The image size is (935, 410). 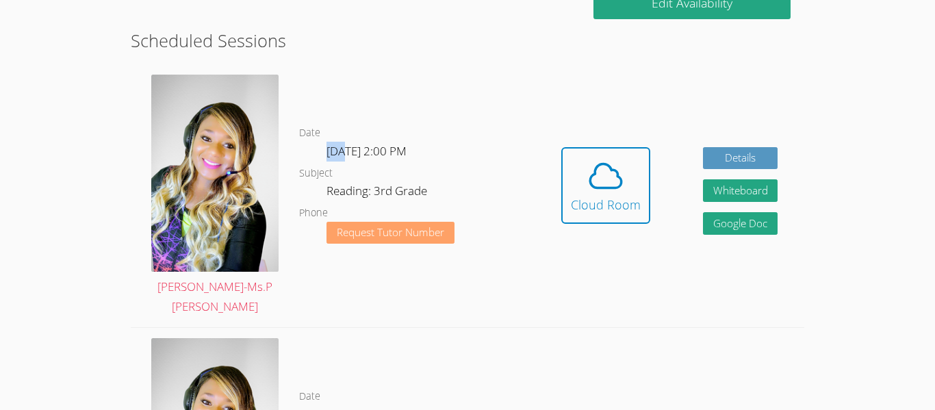 I want to click on dt: Subject, so click(x=316, y=173).